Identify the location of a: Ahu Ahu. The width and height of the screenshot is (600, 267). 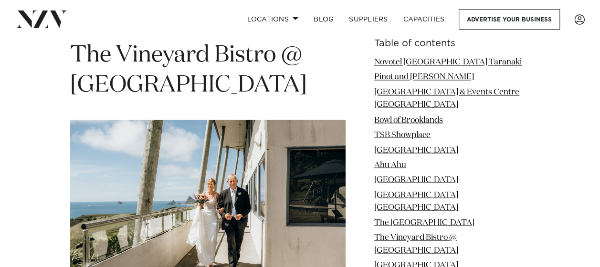
(390, 165).